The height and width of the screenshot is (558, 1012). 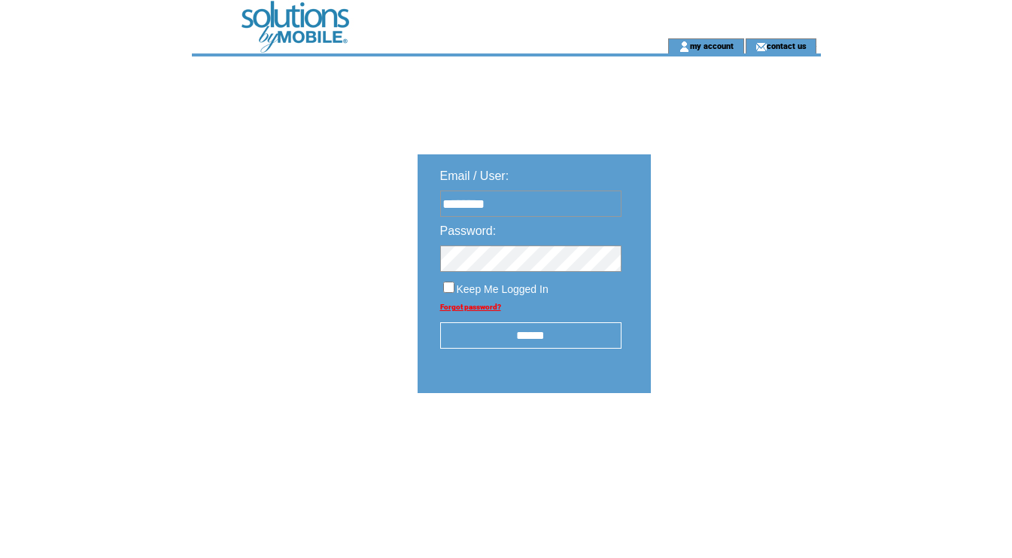 I want to click on img: transparent.png;jsessionid=E5E0D76EC12BF6F8F1B5C49F0A868B47, so click(x=732, y=440).